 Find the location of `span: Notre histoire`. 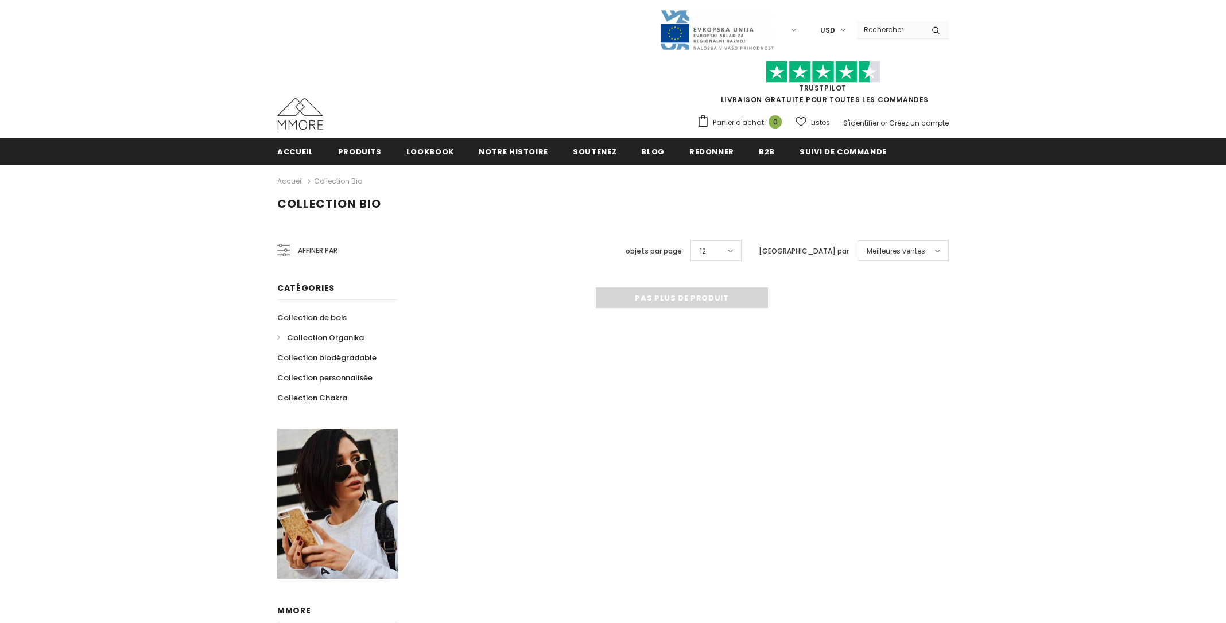

span: Notre histoire is located at coordinates (513, 152).